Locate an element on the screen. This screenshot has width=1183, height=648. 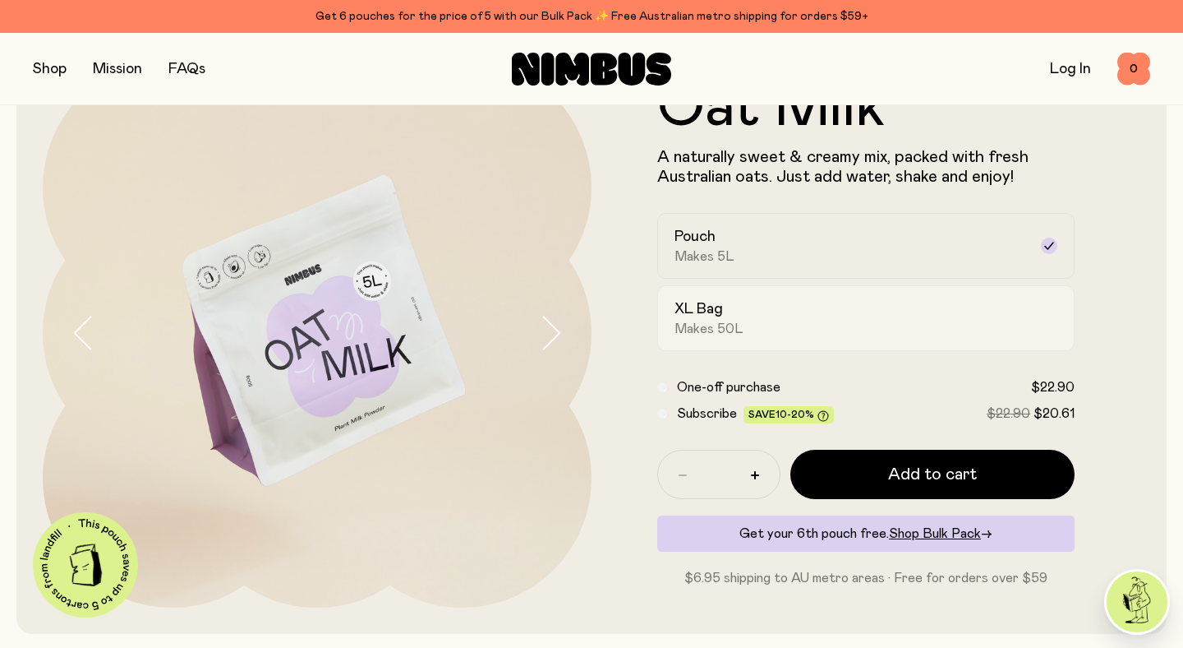
h2: XL Bag is located at coordinates (699, 309).